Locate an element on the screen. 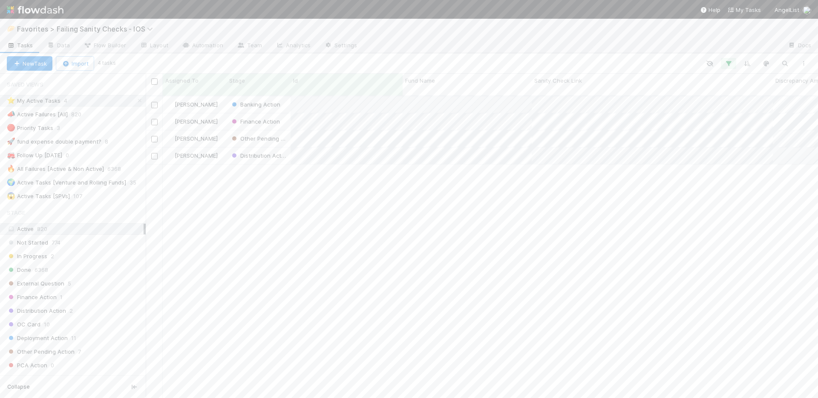 This screenshot has height=398, width=818. span: 35 is located at coordinates (137, 182).